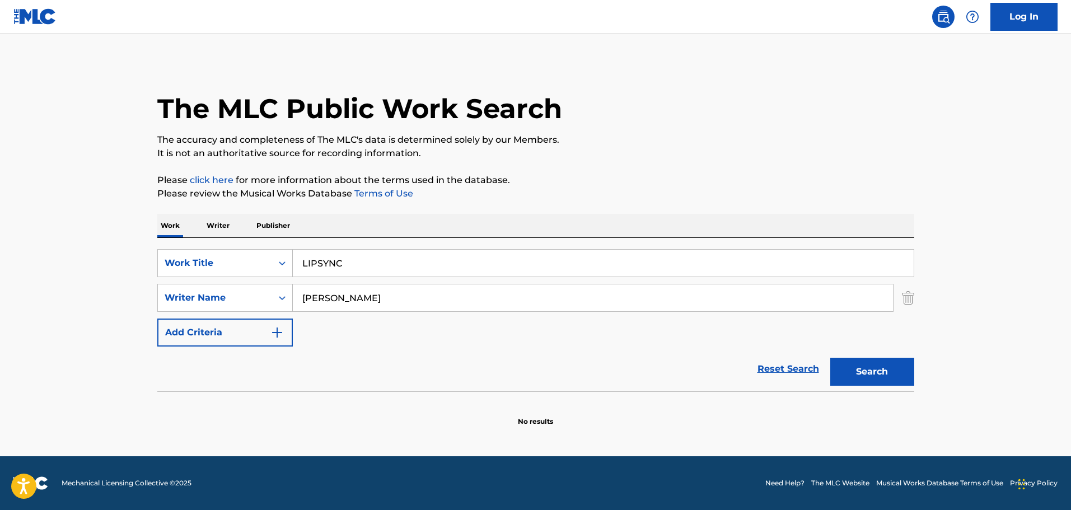  Describe the element at coordinates (536, 140) in the screenshot. I see `p: The accuracy and completeness of The MLC's data is determined solely by our Members.` at that location.